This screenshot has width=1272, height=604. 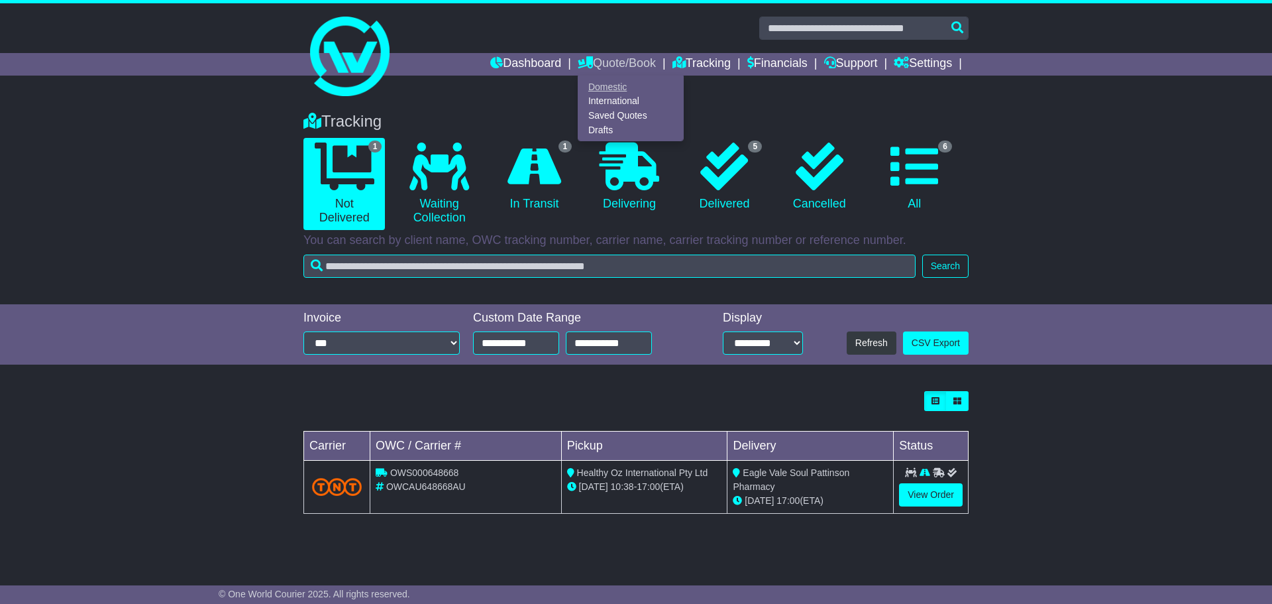 What do you see at coordinates (425, 472) in the screenshot?
I see `span: OWS000648668` at bounding box center [425, 472].